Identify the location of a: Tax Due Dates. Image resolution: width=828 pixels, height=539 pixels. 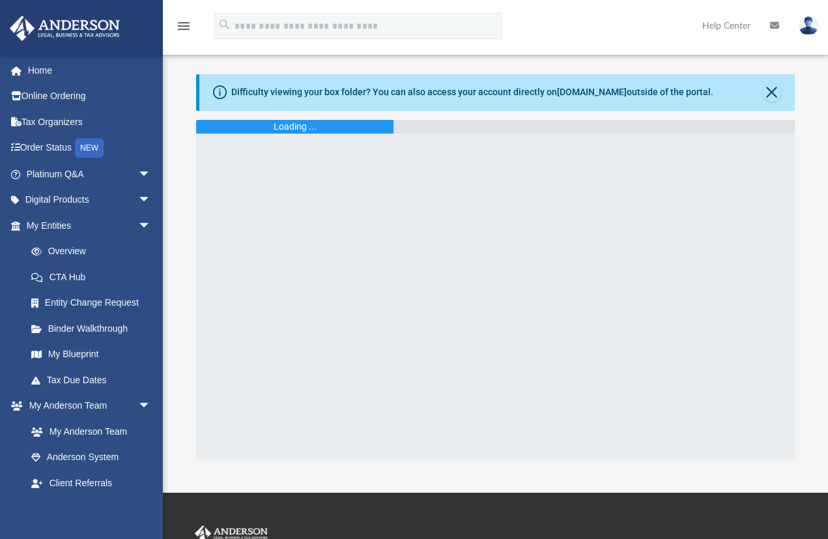
(94, 380).